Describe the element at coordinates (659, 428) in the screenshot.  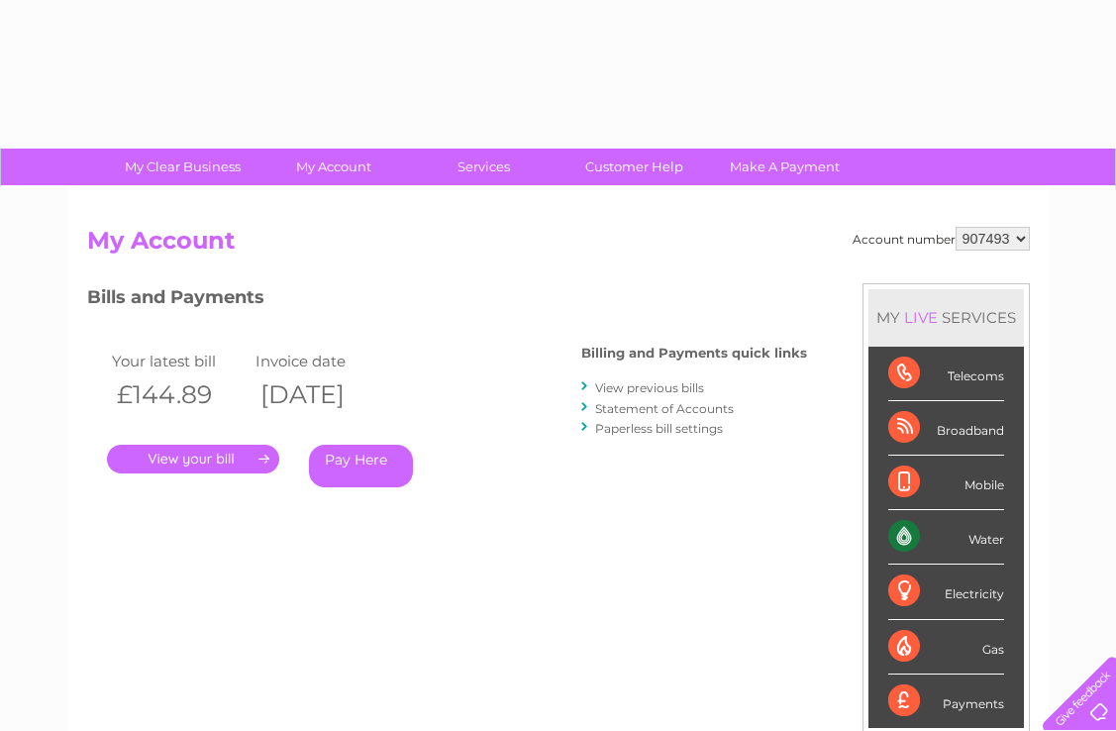
I see `a: Paperless bill settings` at that location.